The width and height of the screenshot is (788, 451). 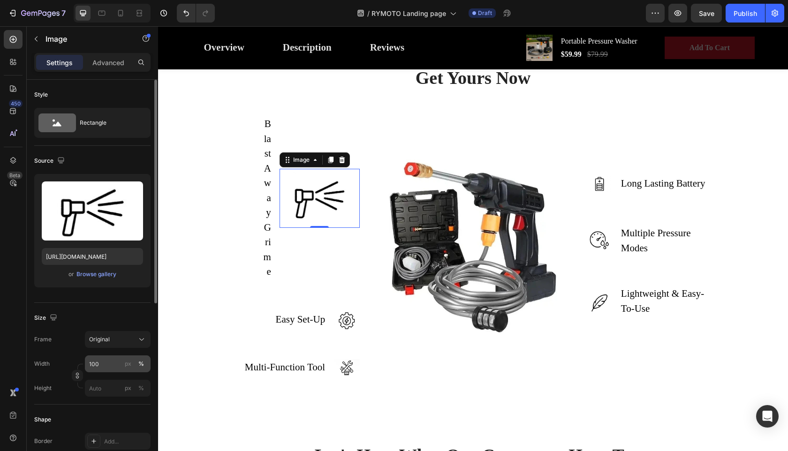 What do you see at coordinates (196, 13) in the screenshot?
I see `div: Undo/Redo` at bounding box center [196, 13].